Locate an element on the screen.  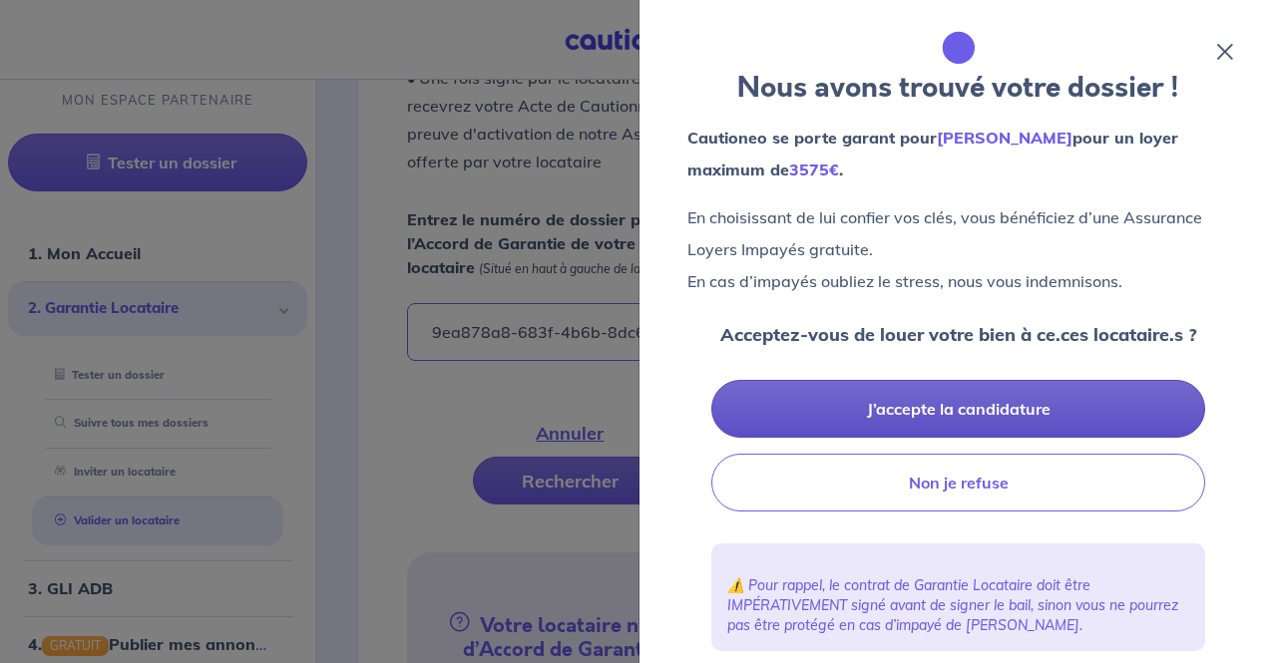
p: En choisissant de lui confier vos clés, vous bénéficiez d’une Assurance Loyers Impayés gratuite. ... is located at coordinates (958, 249).